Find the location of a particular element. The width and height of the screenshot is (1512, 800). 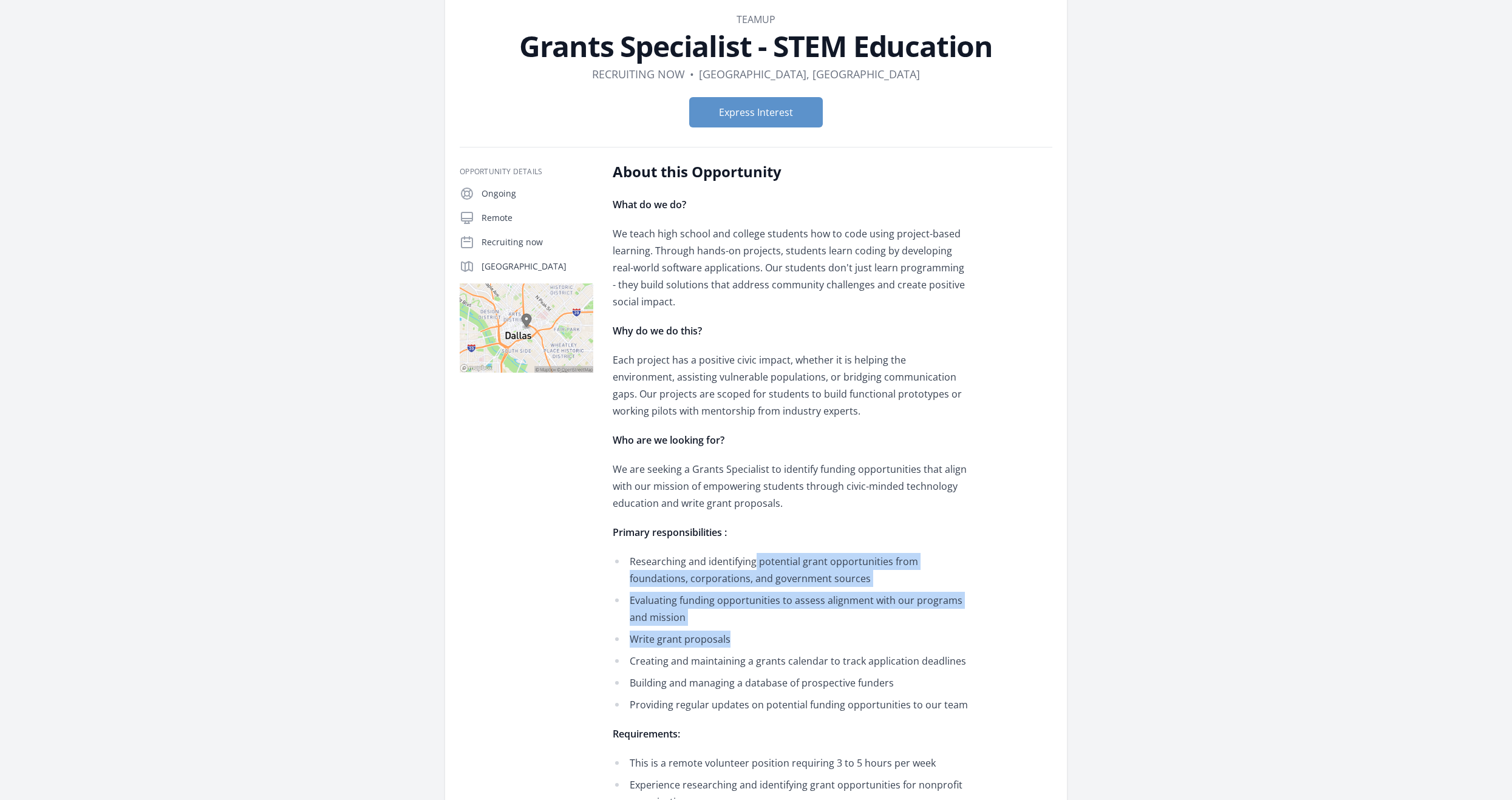

strong: Why do we do this? is located at coordinates (657, 331).